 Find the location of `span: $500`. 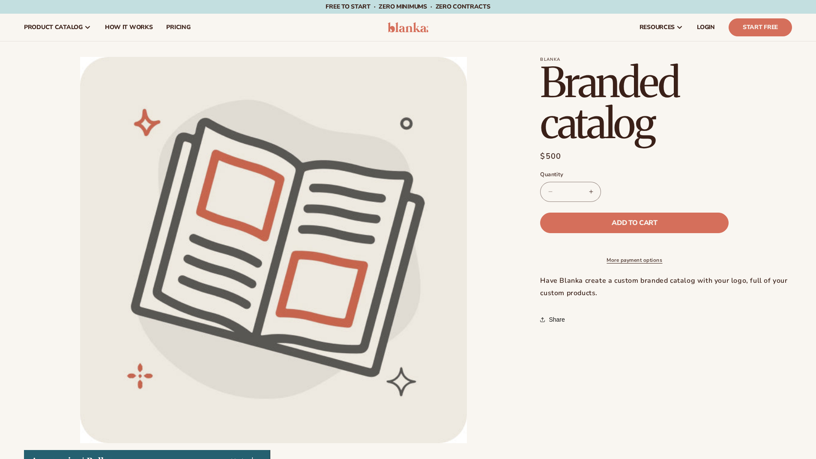

span: $500 is located at coordinates (550, 156).